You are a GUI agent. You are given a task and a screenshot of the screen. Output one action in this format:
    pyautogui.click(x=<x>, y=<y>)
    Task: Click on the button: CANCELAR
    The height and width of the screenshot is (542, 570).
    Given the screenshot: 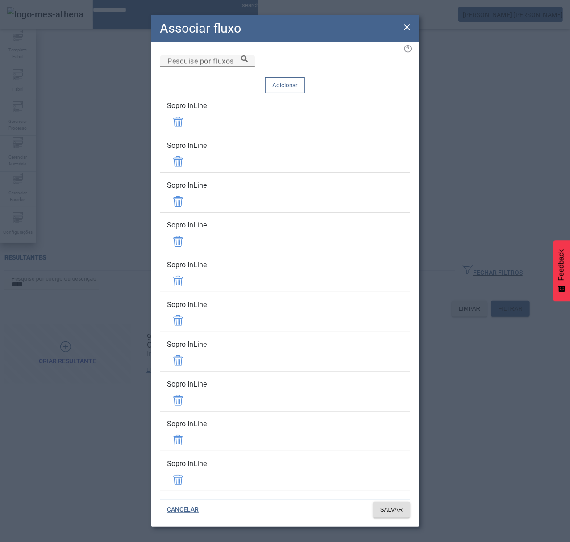 What is the action you would take?
    pyautogui.click(x=183, y=510)
    